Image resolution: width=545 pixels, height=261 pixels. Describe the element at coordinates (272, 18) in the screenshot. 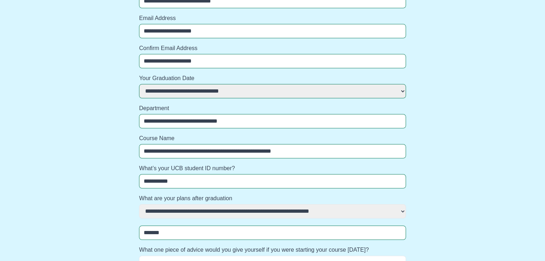

I see `label: Email Address` at that location.